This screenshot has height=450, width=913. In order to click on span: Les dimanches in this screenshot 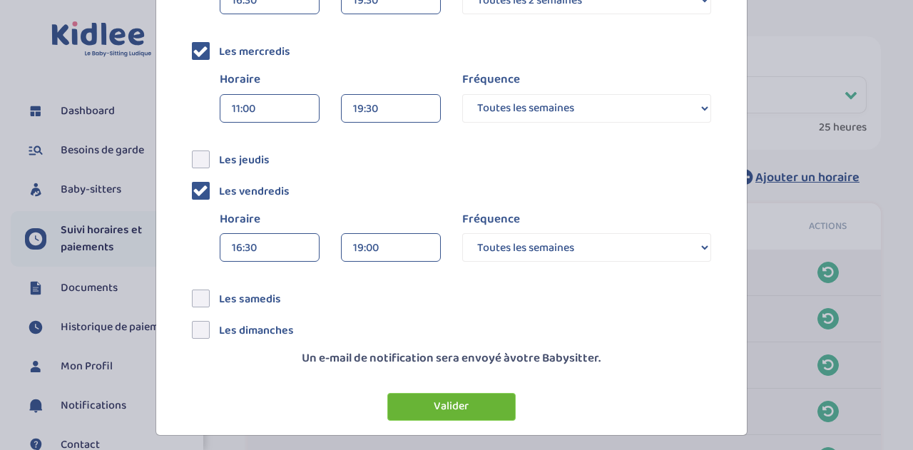, I will do `click(256, 330)`.